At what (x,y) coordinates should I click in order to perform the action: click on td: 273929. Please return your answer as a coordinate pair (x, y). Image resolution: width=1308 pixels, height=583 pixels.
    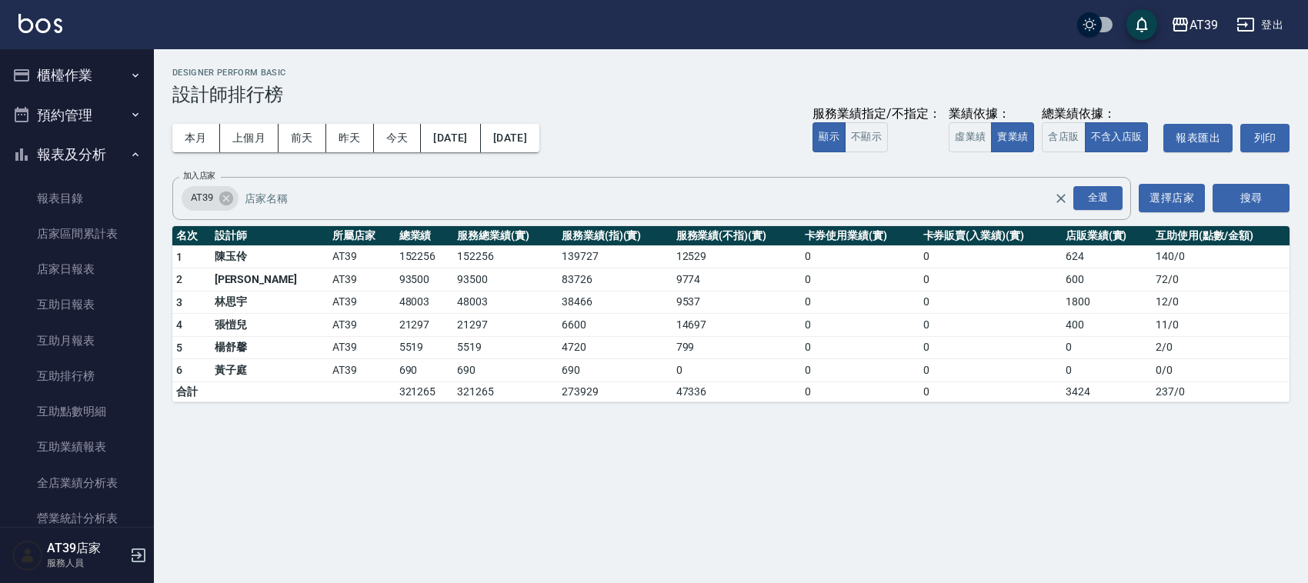
    Looking at the image, I should click on (615, 391).